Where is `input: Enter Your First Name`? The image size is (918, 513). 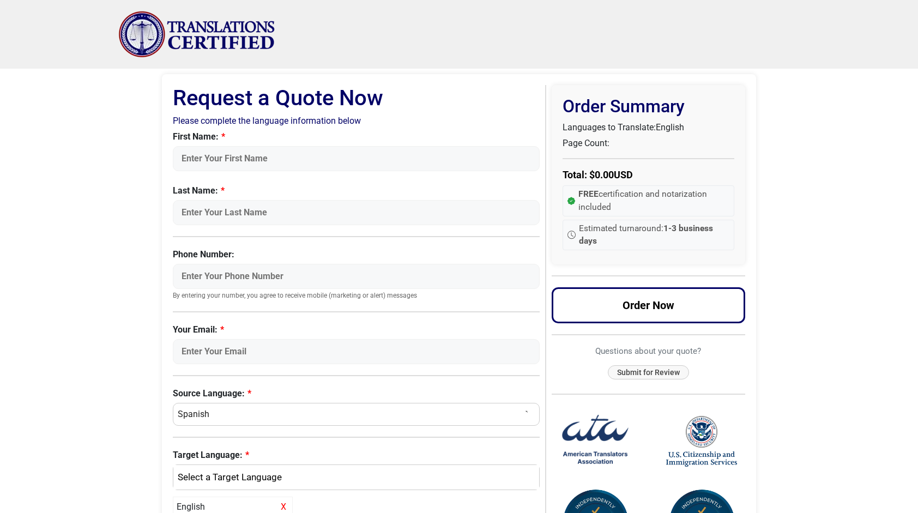
input: Enter Your First Name is located at coordinates (356, 159).